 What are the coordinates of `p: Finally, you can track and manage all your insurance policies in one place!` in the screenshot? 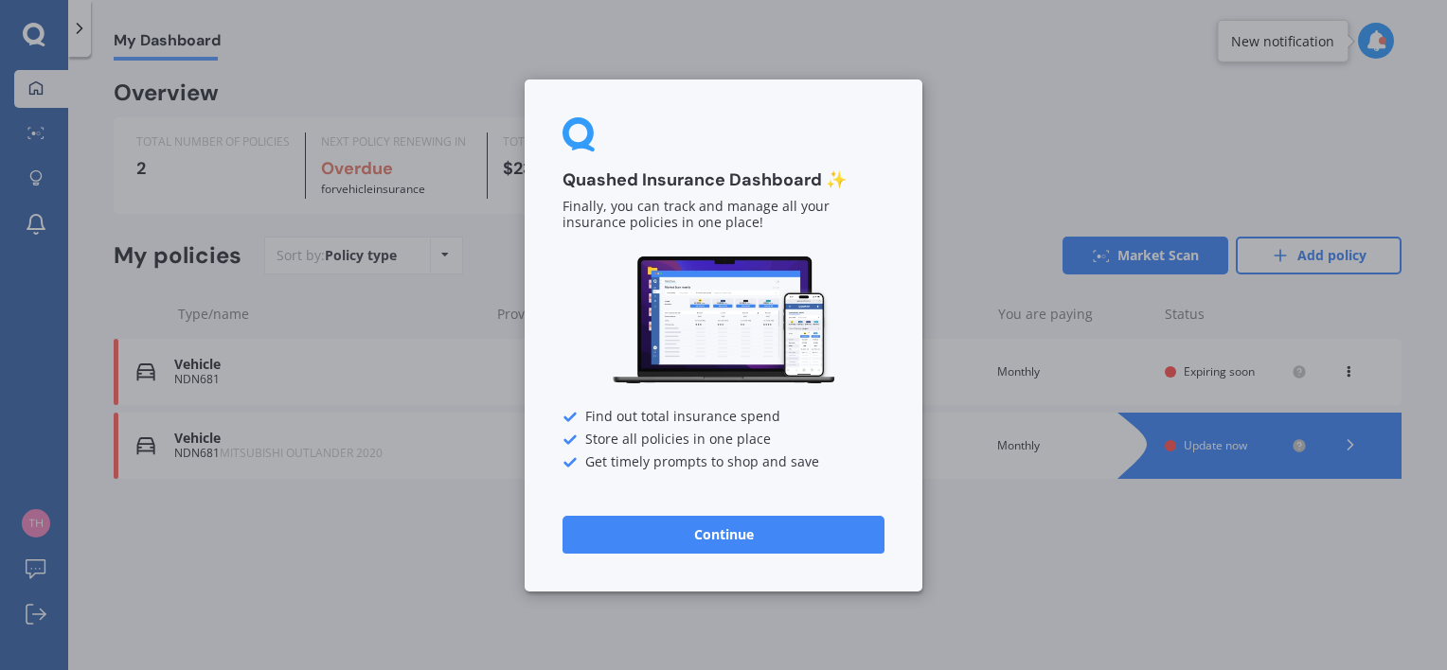 It's located at (723, 215).